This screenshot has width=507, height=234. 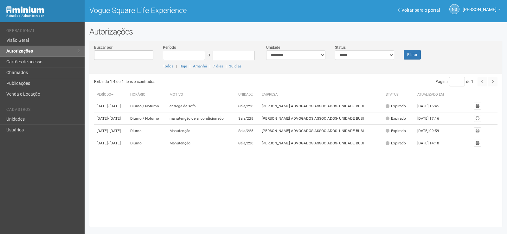 I want to click on th: Empresa, so click(x=321, y=95).